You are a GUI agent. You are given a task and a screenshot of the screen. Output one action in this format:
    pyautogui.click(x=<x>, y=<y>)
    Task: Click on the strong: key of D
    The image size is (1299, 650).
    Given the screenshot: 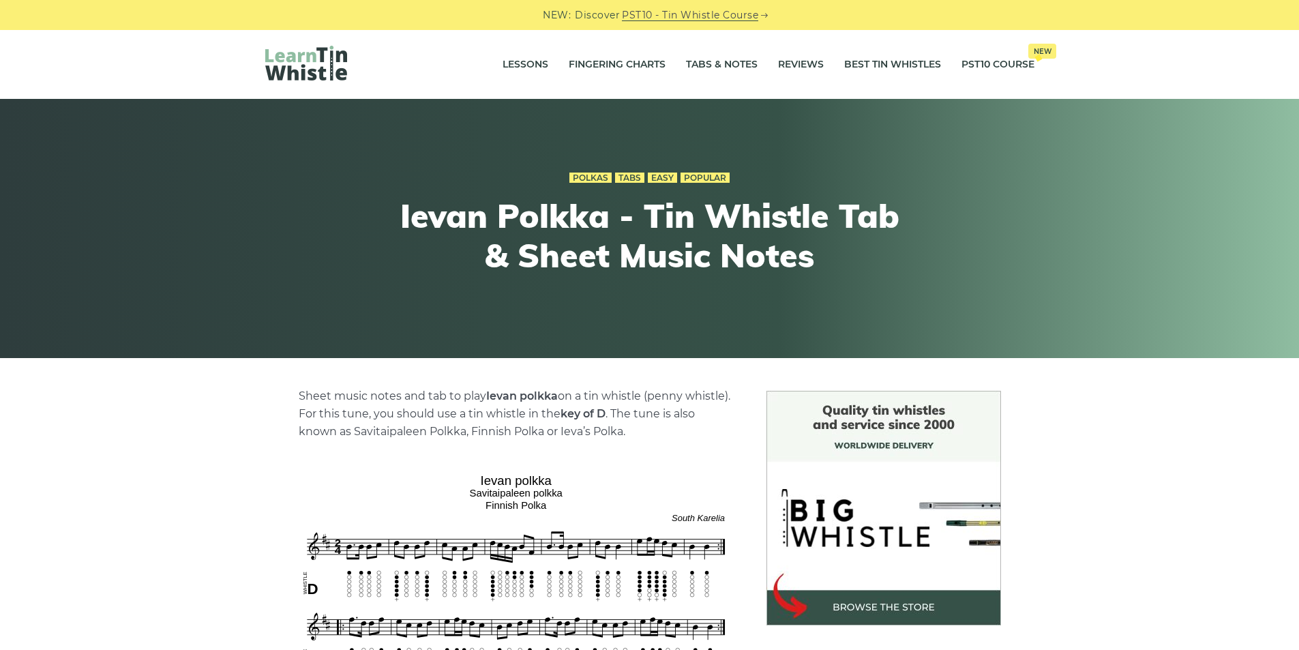 What is the action you would take?
    pyautogui.click(x=583, y=413)
    